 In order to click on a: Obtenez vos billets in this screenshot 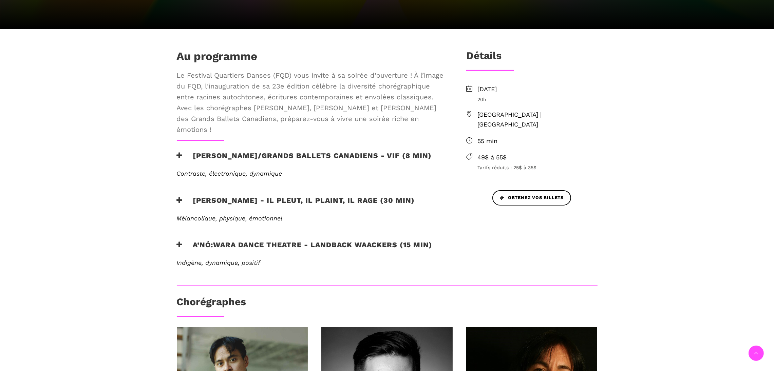, I will do `click(532, 198)`.